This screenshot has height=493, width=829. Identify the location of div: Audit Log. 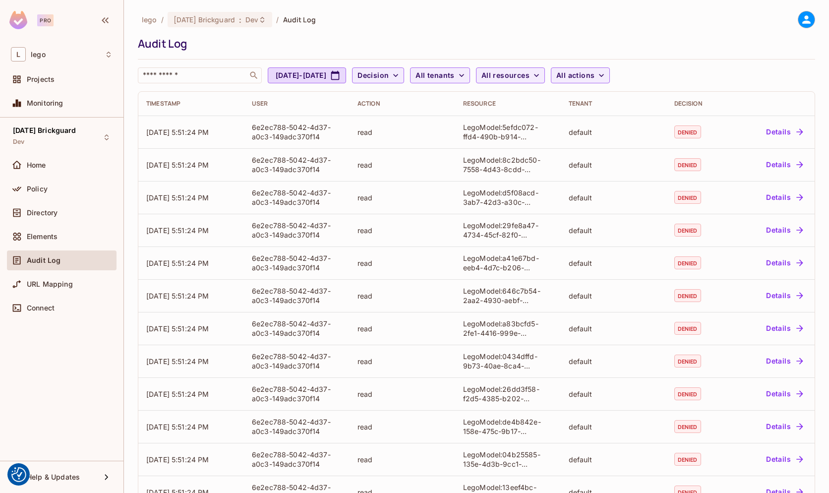
(474, 44).